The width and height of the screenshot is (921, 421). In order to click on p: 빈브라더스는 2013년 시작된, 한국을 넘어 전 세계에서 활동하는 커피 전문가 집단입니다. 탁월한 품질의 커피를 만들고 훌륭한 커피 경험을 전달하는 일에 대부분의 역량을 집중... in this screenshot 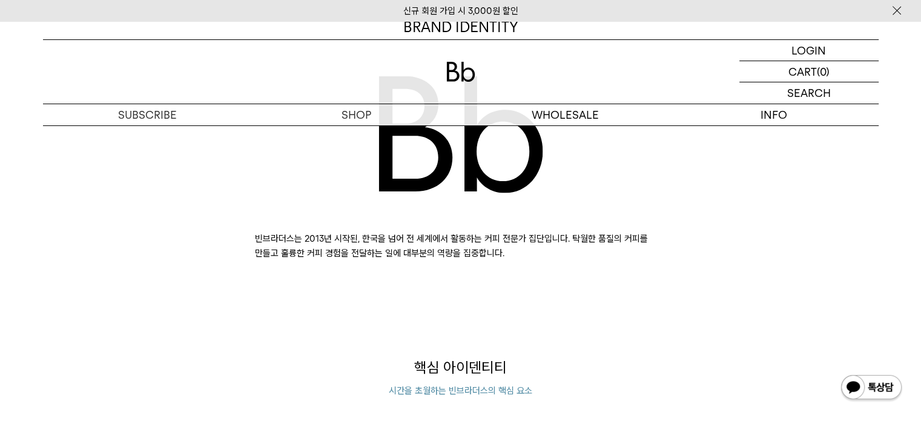, I will do `click(461, 246)`.